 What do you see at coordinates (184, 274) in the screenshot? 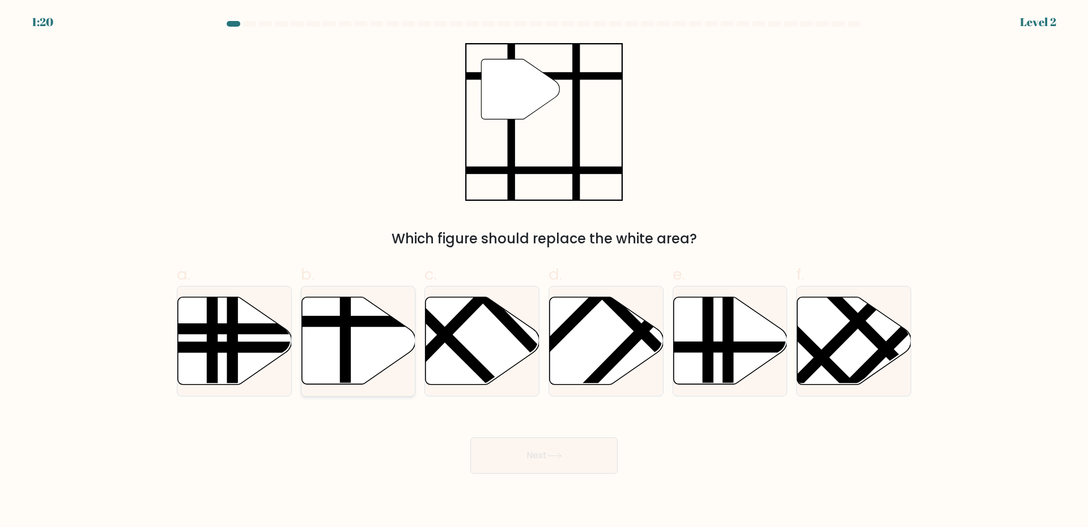
I see `span: a.` at bounding box center [184, 274].